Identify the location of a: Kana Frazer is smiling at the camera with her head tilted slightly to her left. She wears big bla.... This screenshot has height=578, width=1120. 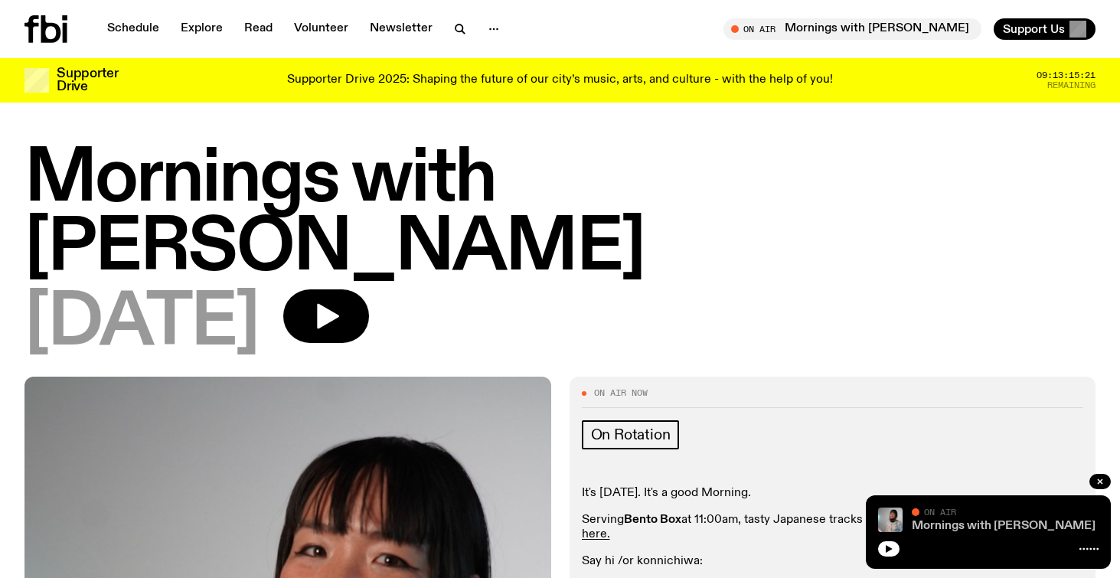
(890, 520).